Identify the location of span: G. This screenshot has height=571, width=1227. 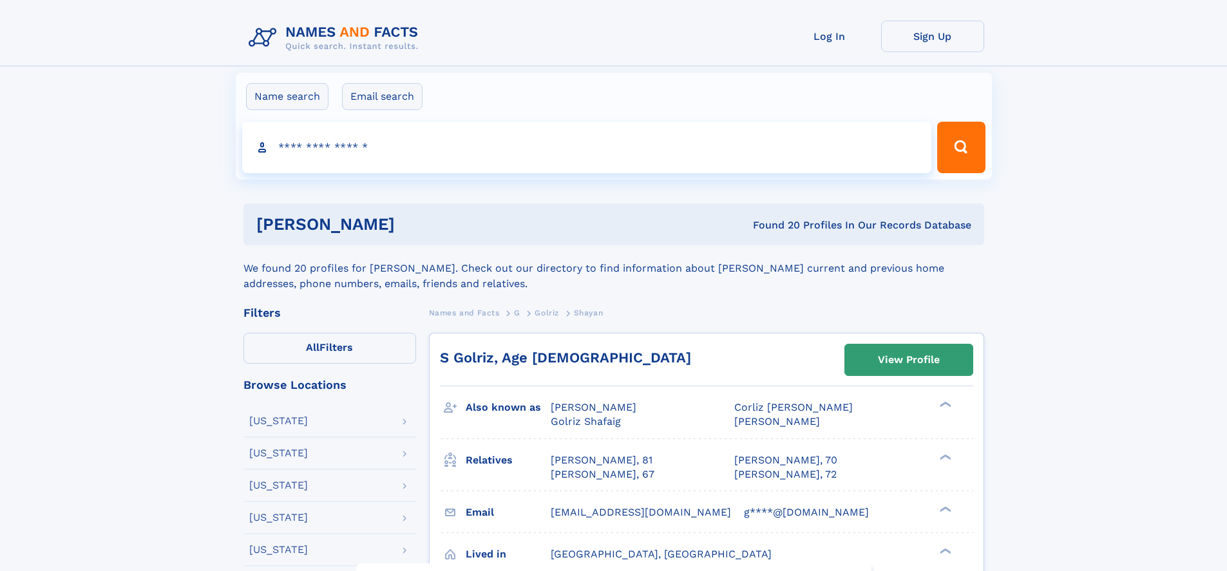
(517, 313).